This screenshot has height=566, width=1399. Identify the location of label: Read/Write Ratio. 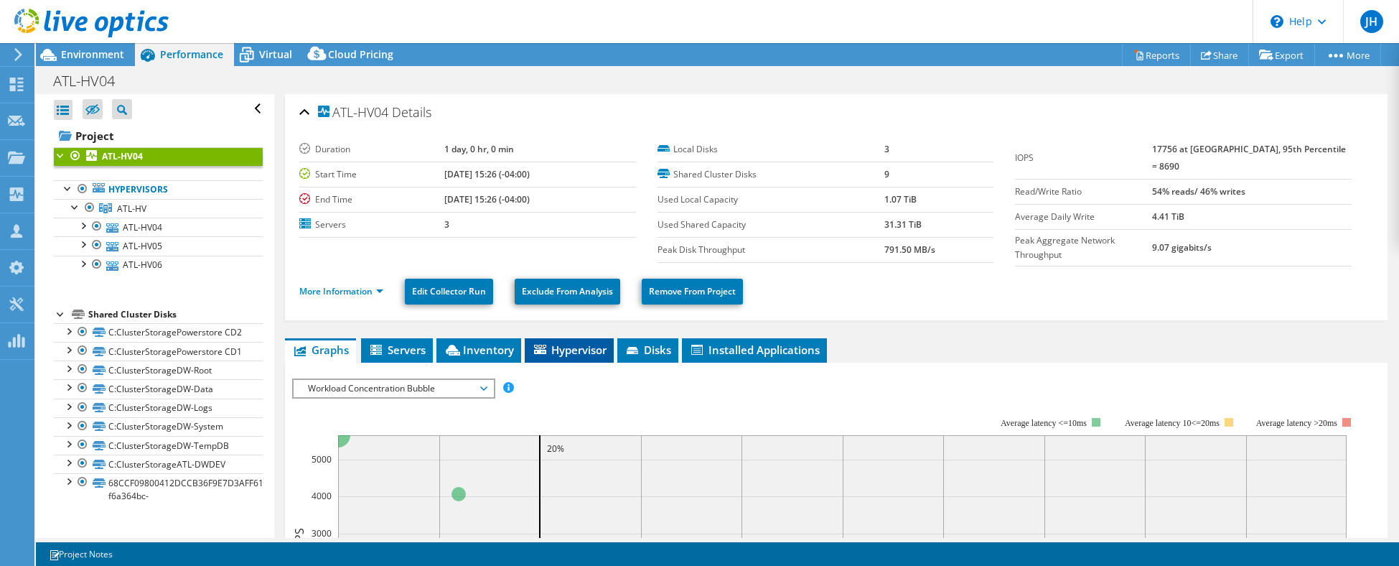
(1083, 192).